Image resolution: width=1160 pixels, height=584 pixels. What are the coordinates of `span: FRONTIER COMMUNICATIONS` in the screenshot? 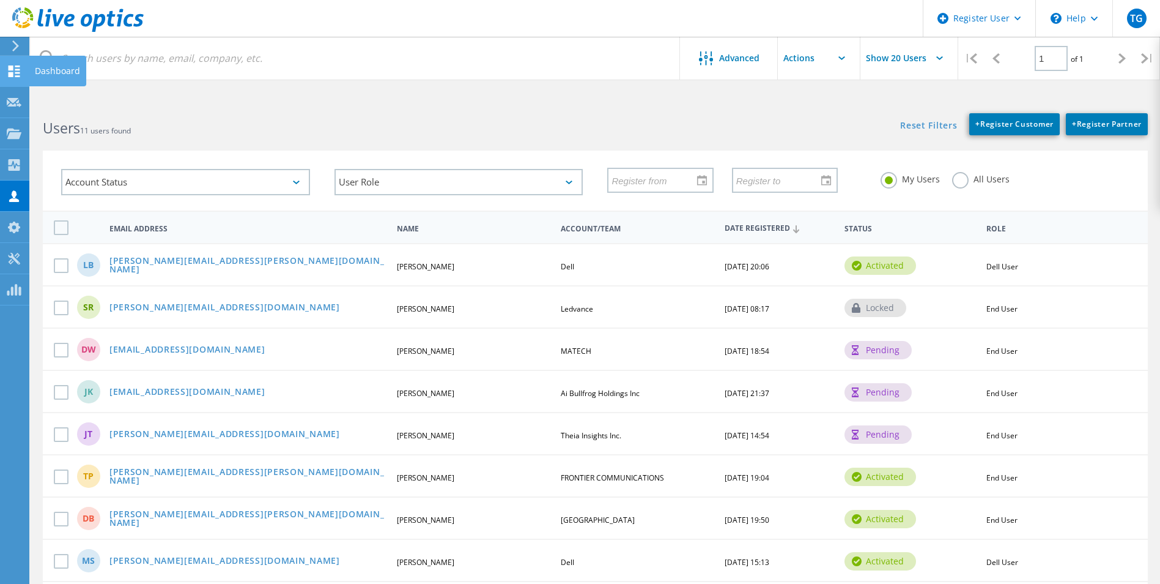 It's located at (612, 477).